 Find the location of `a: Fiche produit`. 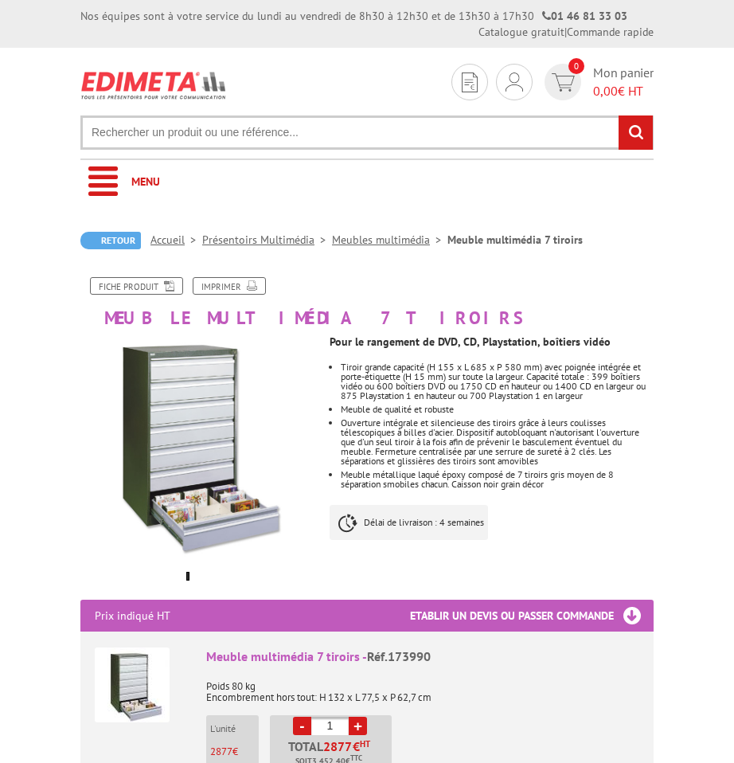

a: Fiche produit is located at coordinates (136, 286).